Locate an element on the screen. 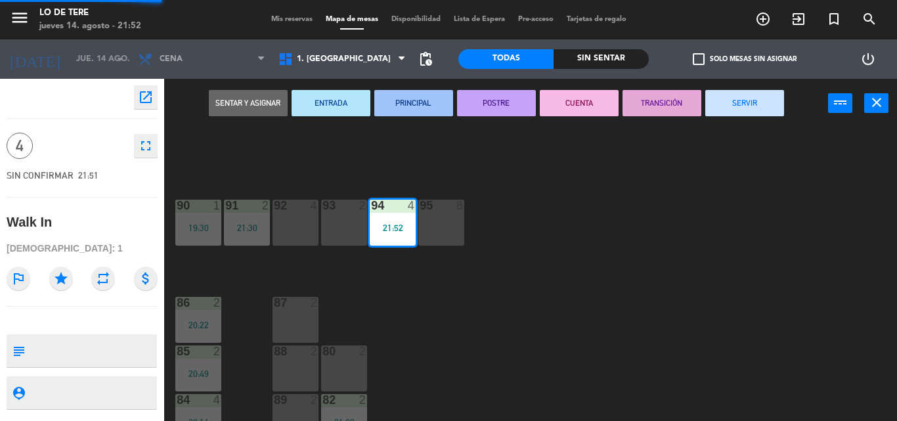 This screenshot has height=421, width=897. i: open_in_new is located at coordinates (146, 97).